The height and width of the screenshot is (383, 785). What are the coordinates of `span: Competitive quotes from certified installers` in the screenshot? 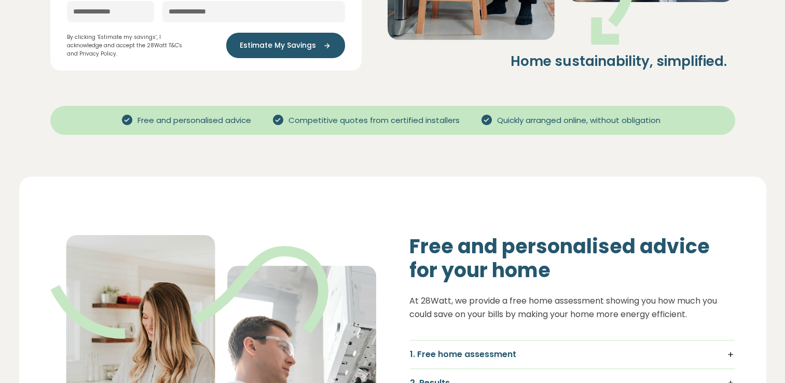 It's located at (374, 120).